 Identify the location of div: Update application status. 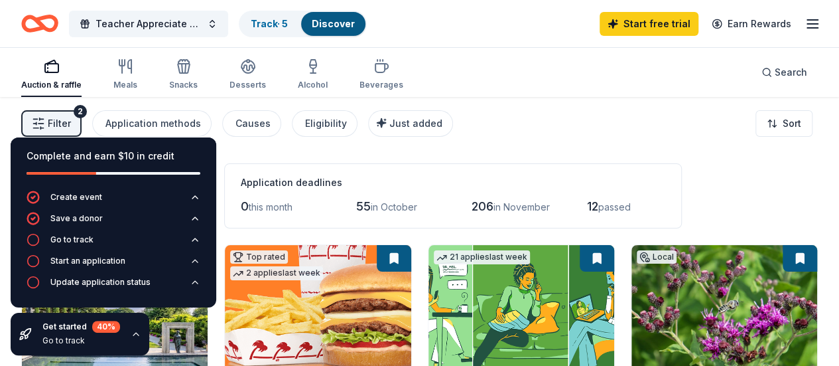
(100, 282).